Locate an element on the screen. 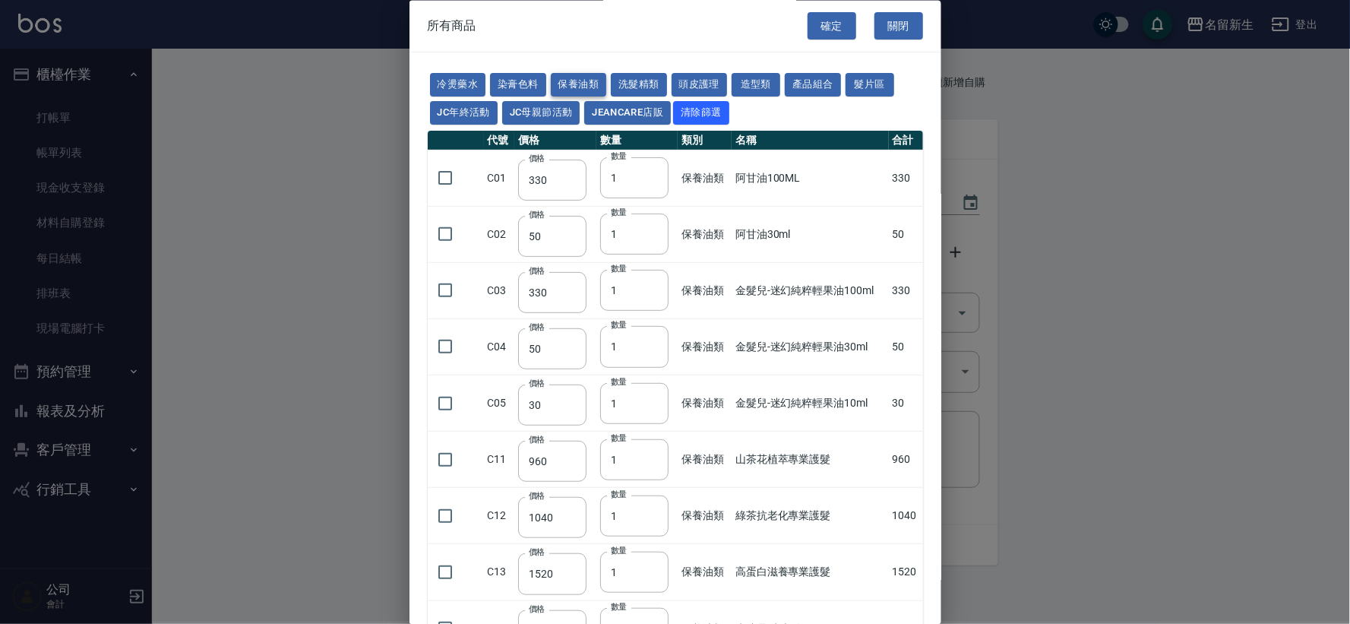 The width and height of the screenshot is (1350, 624). button: JC母親節活動 is located at coordinates (541, 112).